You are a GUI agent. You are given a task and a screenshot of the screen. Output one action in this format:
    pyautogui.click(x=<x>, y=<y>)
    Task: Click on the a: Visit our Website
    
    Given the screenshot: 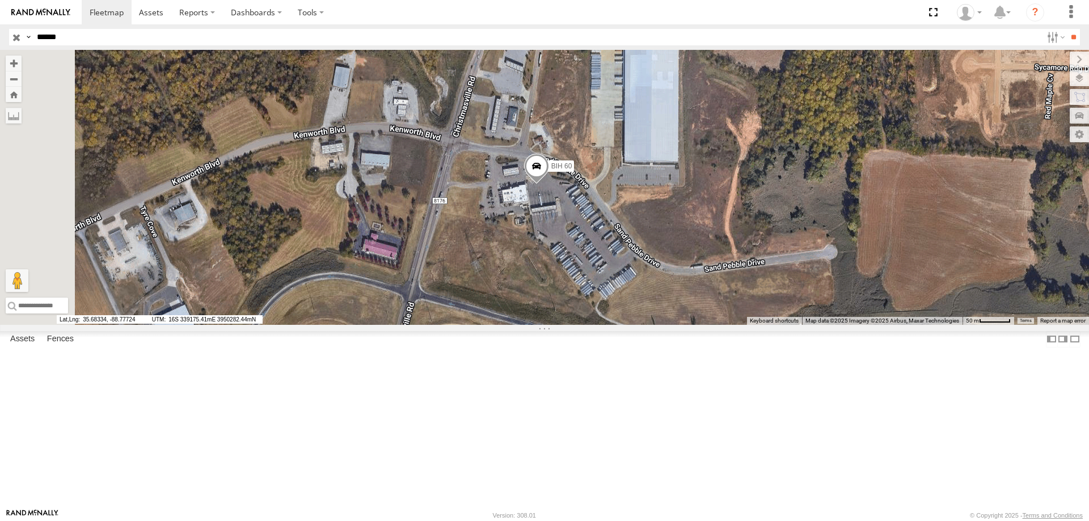 What is the action you would take?
    pyautogui.click(x=32, y=516)
    